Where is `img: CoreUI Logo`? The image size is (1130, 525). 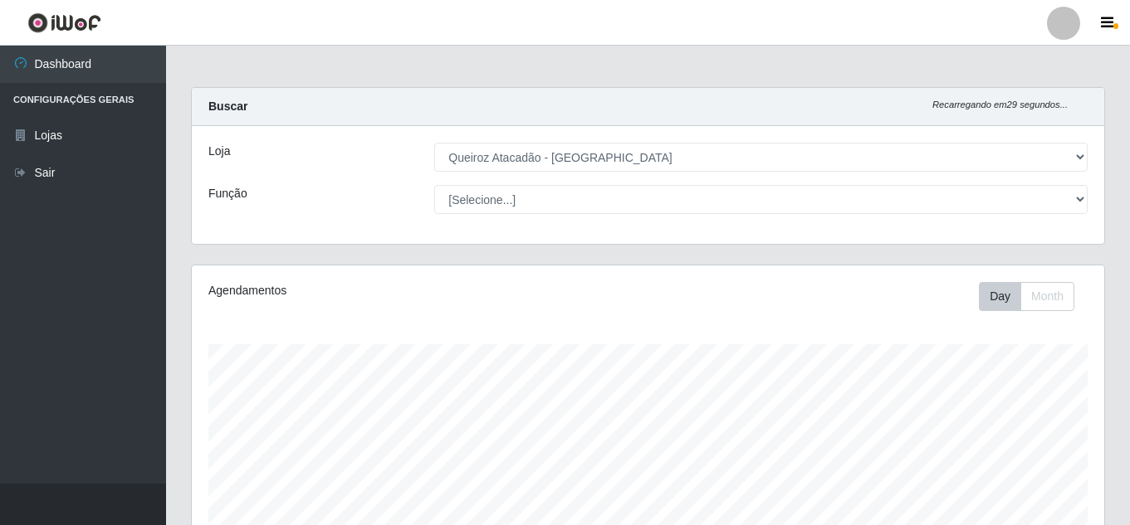 img: CoreUI Logo is located at coordinates (64, 22).